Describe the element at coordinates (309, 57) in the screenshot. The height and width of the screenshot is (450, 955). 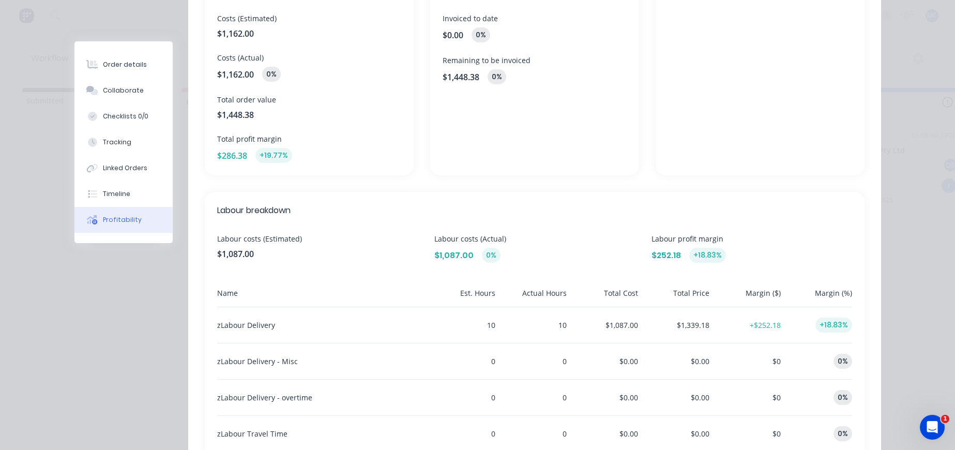
I see `span: Costs (Actual)` at that location.